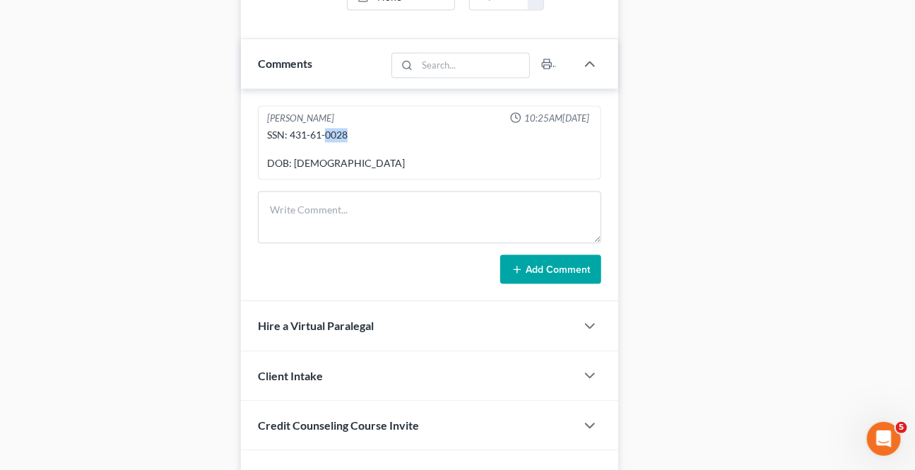  I want to click on span: Comments, so click(285, 64).